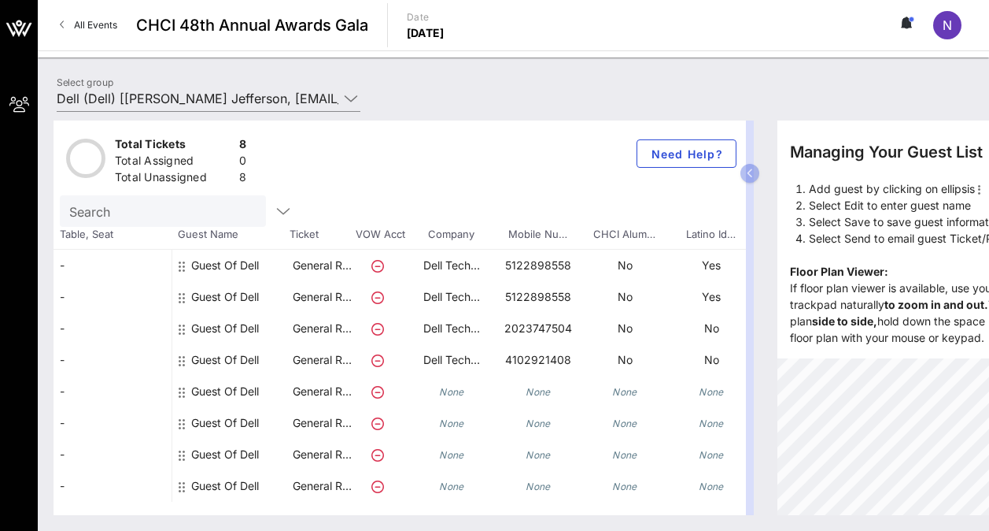 This screenshot has width=989, height=531. What do you see at coordinates (174, 146) in the screenshot?
I see `div: Total Tickets` at bounding box center [174, 146].